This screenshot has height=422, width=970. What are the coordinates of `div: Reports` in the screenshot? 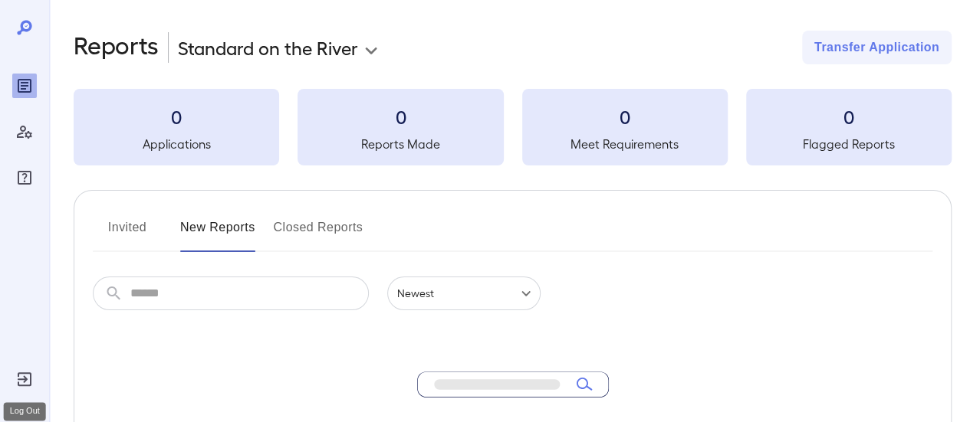 It's located at (25, 86).